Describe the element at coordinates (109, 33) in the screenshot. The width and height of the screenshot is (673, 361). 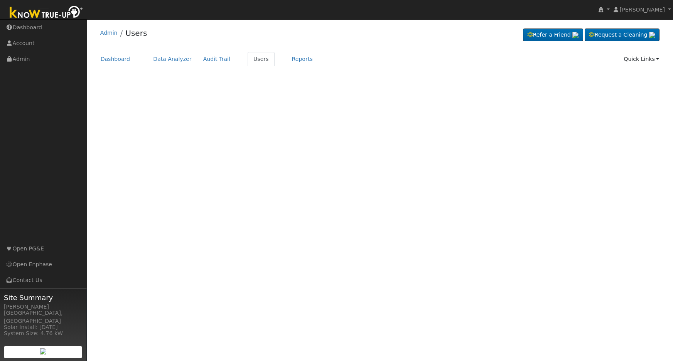
I see `a: Admin` at that location.